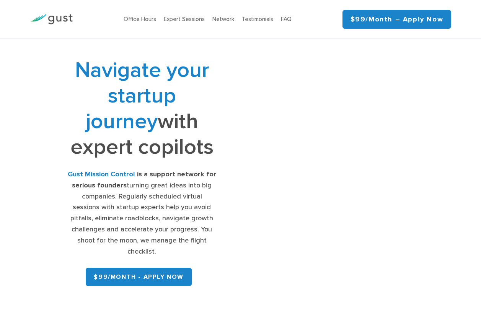 The width and height of the screenshot is (481, 332). I want to click on img: Gust Logo, so click(51, 19).